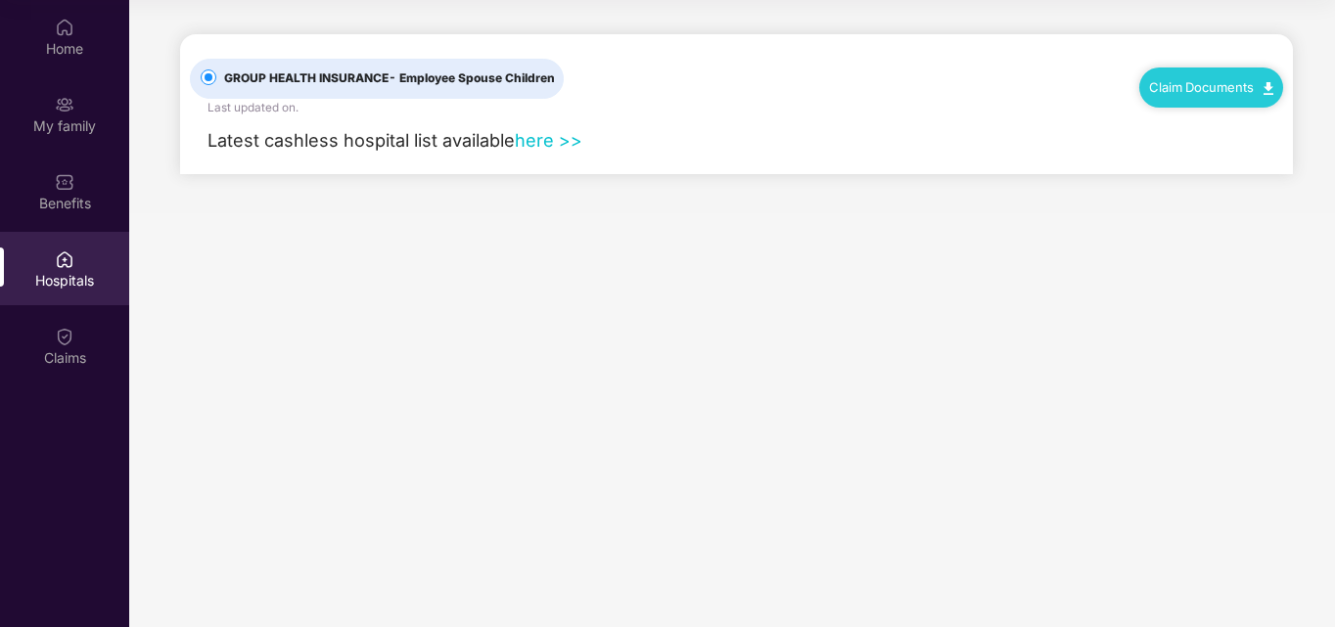 This screenshot has width=1335, height=627. I want to click on a: here >>, so click(548, 140).